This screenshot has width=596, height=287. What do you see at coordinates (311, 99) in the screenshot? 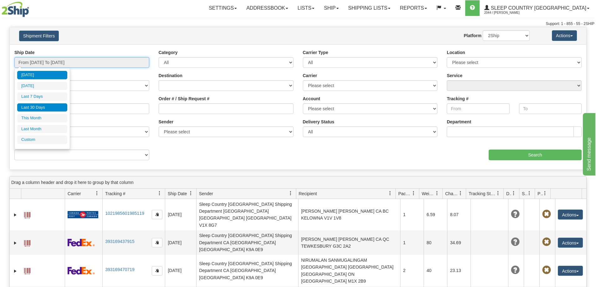
I see `label: Account` at bounding box center [311, 99].